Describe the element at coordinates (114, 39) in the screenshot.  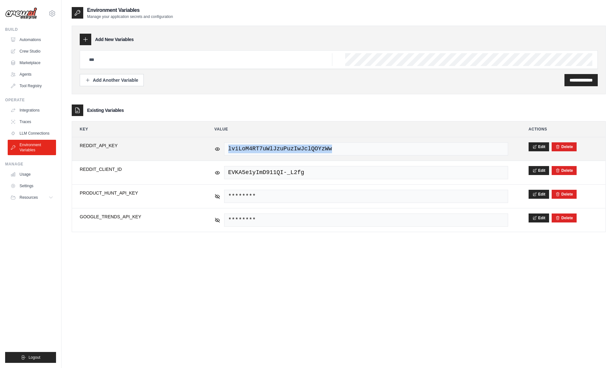
I see `h3: Add New Variables` at that location.